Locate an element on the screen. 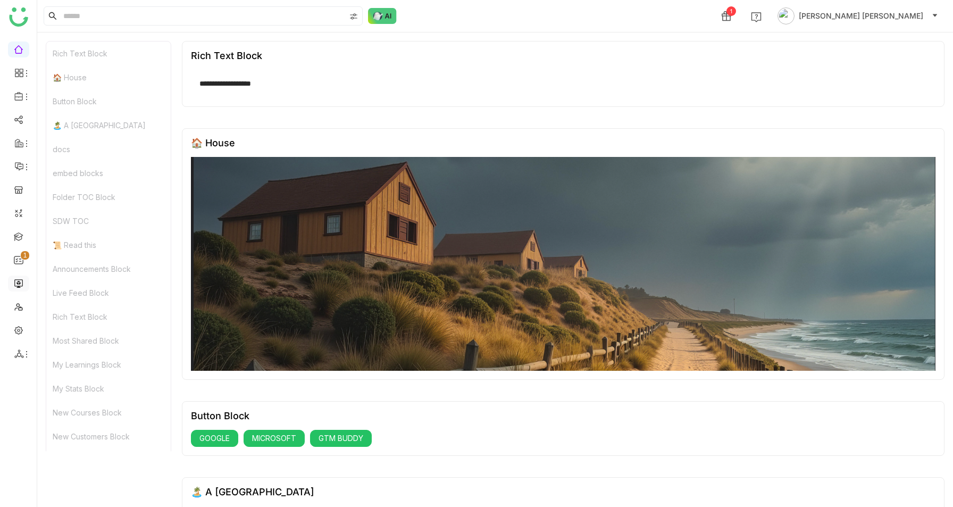  img: help.svg is located at coordinates (756, 17).